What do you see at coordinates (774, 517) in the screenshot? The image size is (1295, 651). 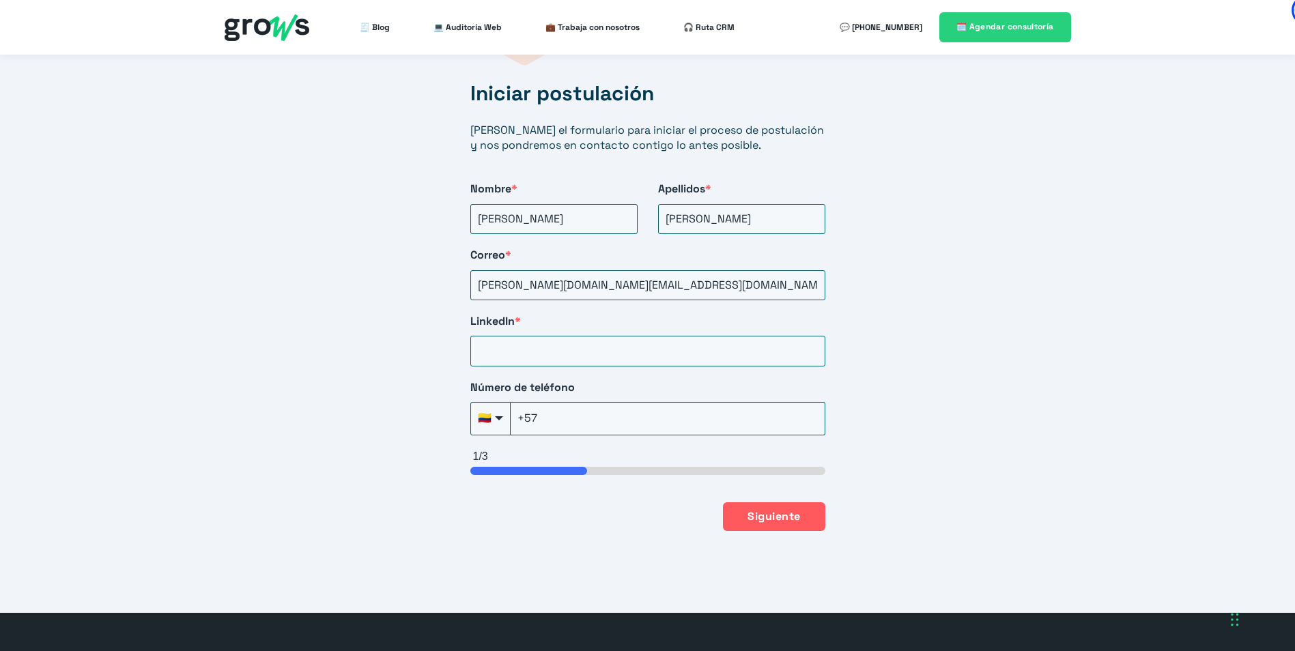 I see `button: Siguiente` at bounding box center [774, 517].